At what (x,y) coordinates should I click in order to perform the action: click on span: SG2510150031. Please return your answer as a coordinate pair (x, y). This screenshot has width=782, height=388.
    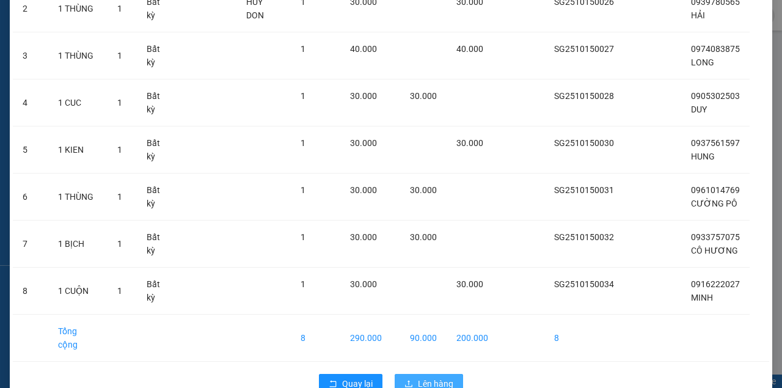
    Looking at the image, I should click on (584, 190).